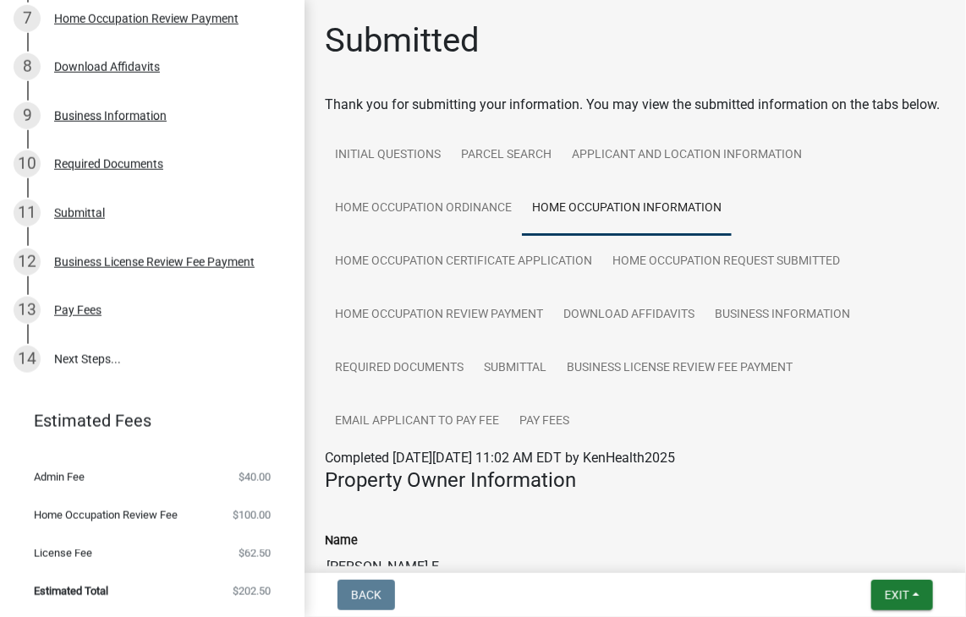  I want to click on div: 7, so click(27, 19).